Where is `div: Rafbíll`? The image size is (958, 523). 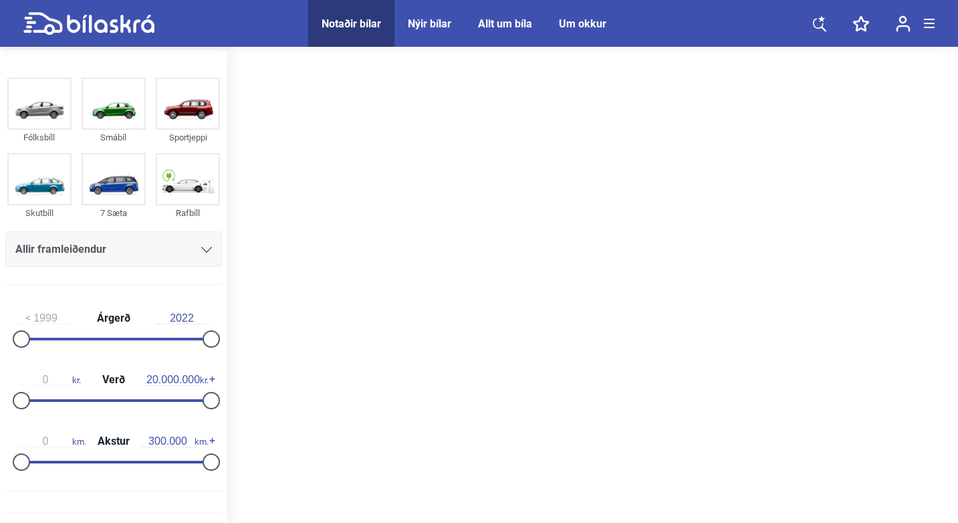 div: Rafbíll is located at coordinates (188, 213).